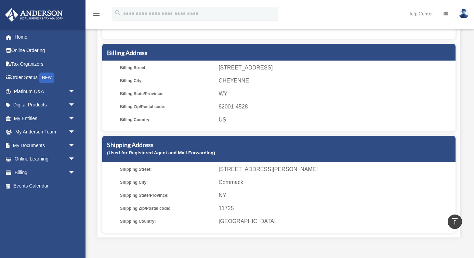 The image size is (474, 258). What do you see at coordinates (96, 14) in the screenshot?
I see `i: menu` at bounding box center [96, 14].